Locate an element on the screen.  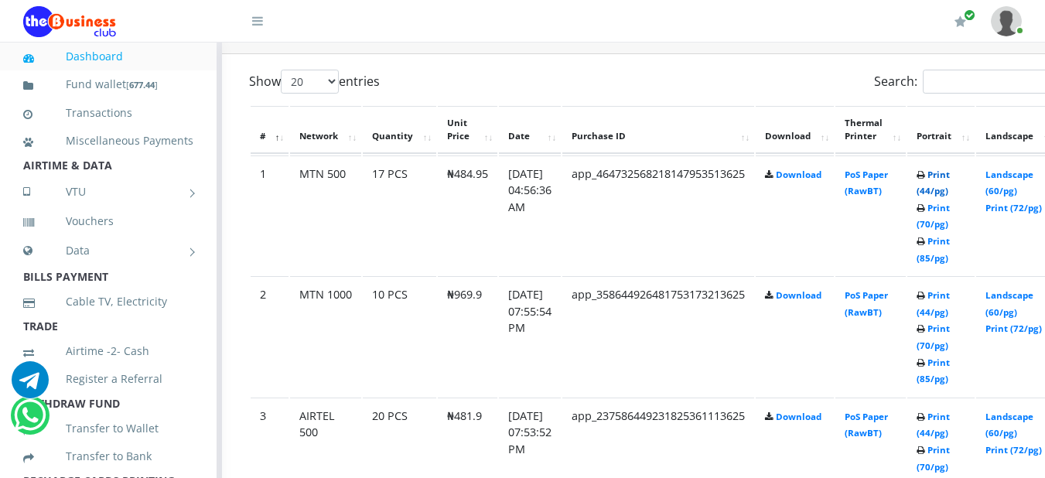
th: Unit Price: activate to sort column ascending is located at coordinates (467, 130).